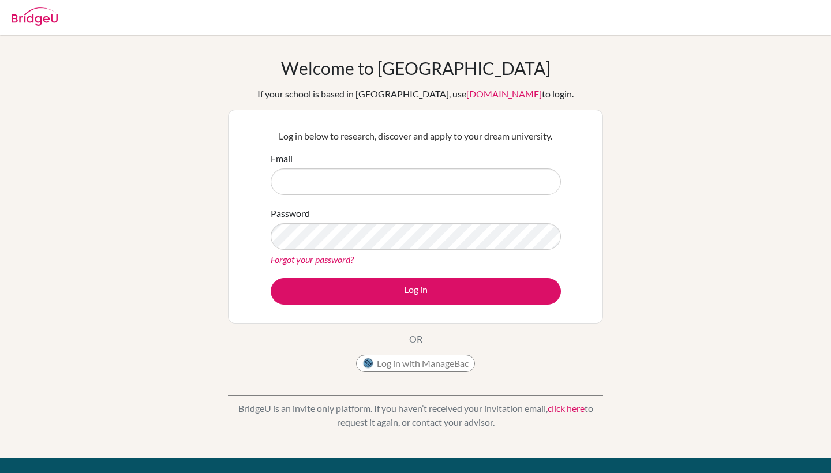 The image size is (831, 473). Describe the element at coordinates (415, 415) in the screenshot. I see `p: BridgeU is an invite only platform. If you haven’t received your invitation email, to request it ...` at that location.